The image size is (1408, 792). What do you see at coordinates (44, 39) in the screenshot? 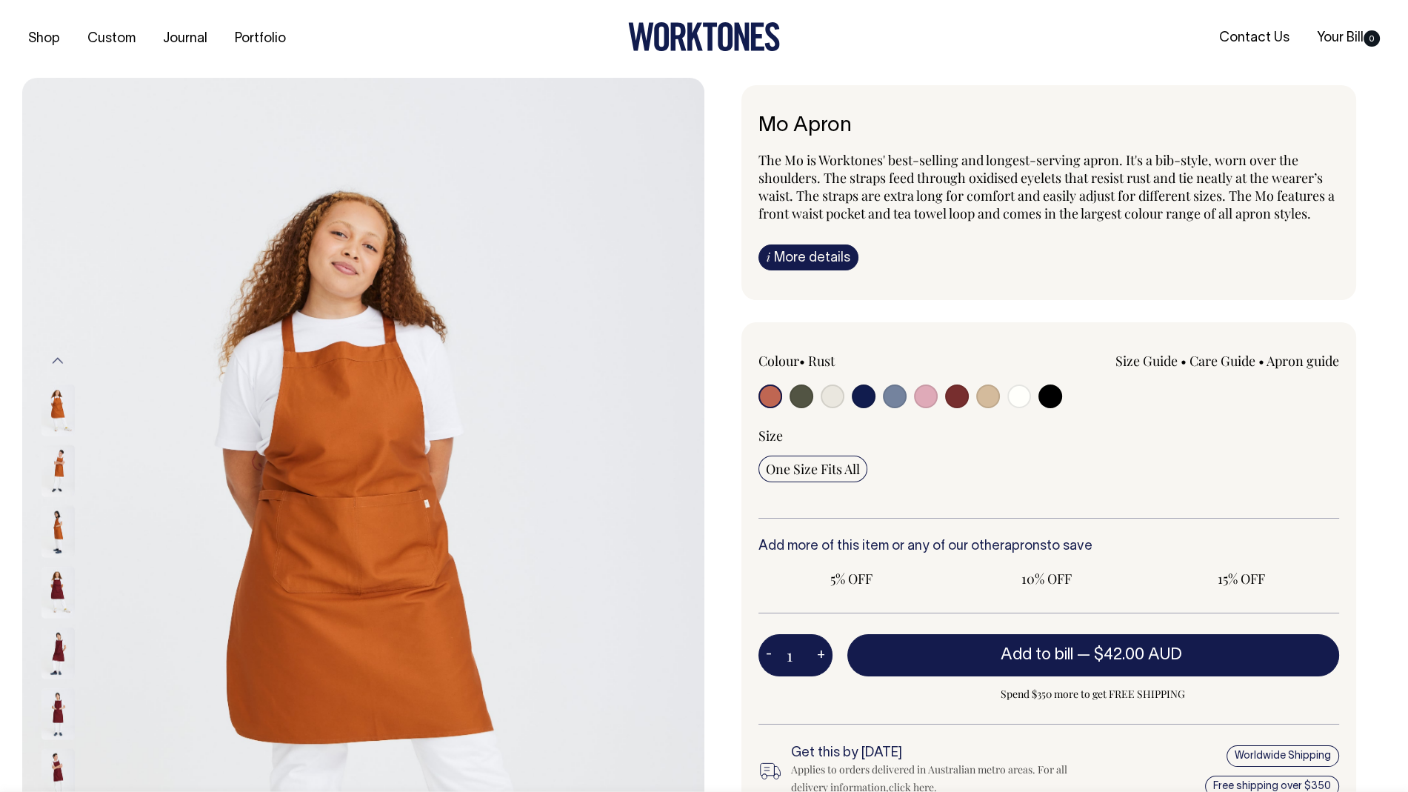
I see `a: Shop` at bounding box center [44, 39].